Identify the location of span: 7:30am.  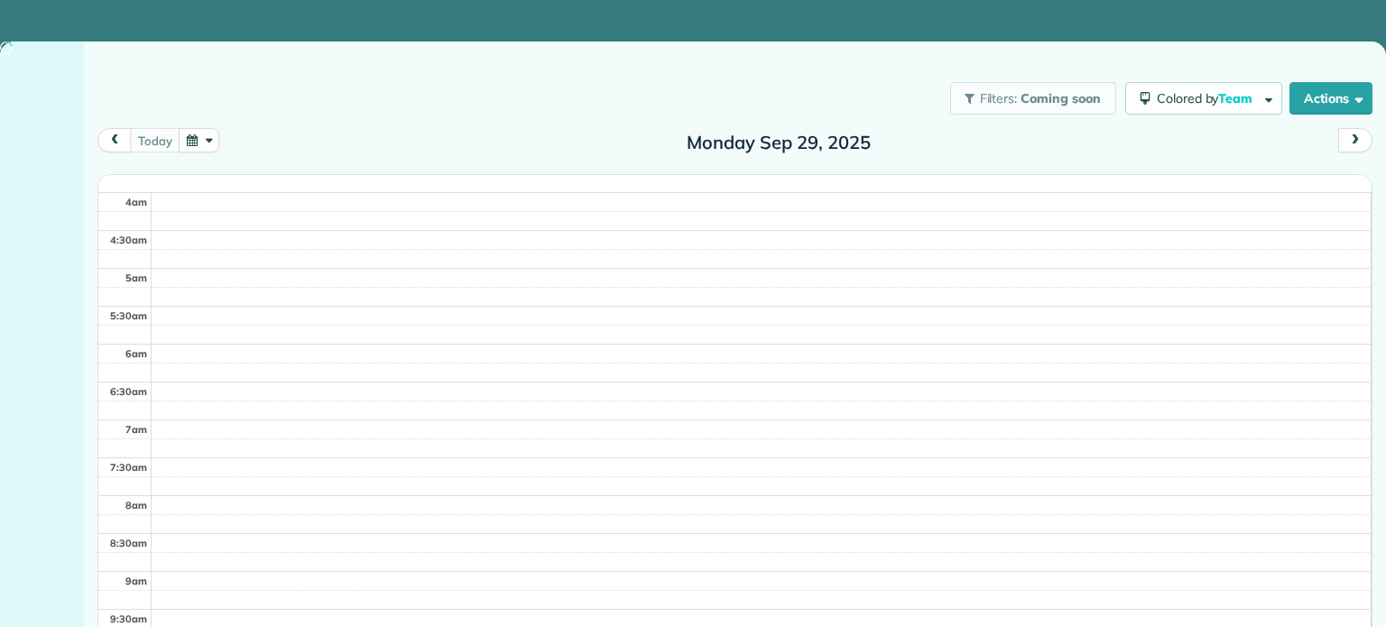
(128, 467).